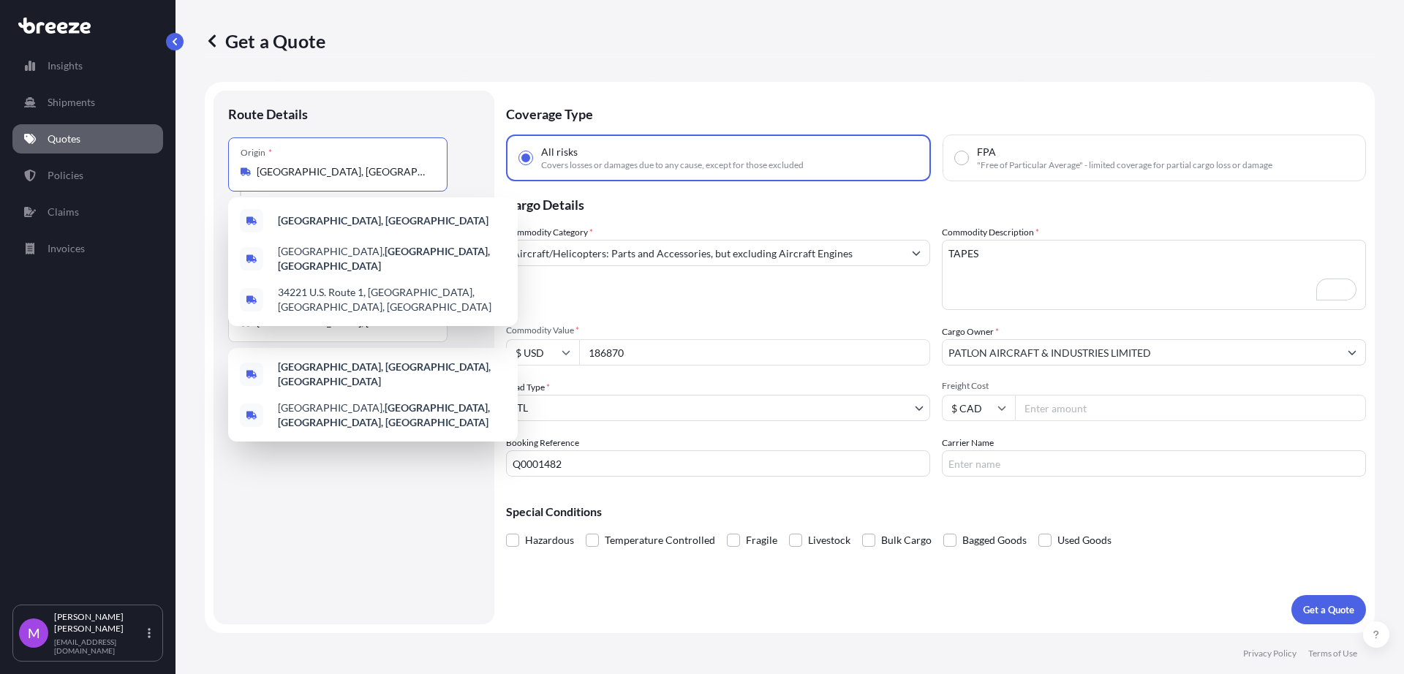 The image size is (1404, 674). Describe the element at coordinates (549, 233) in the screenshot. I see `label: Commodity Category` at that location.